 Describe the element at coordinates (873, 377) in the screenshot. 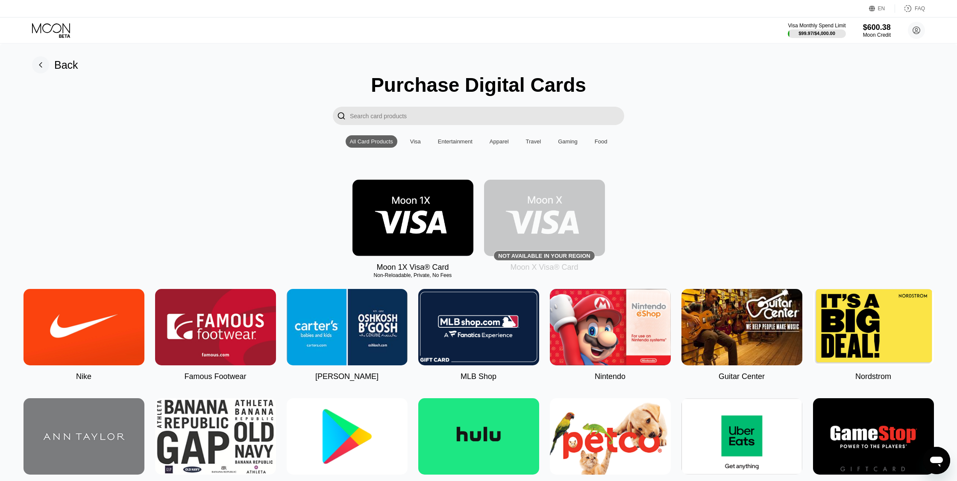

I see `div: Nordstrom` at that location.